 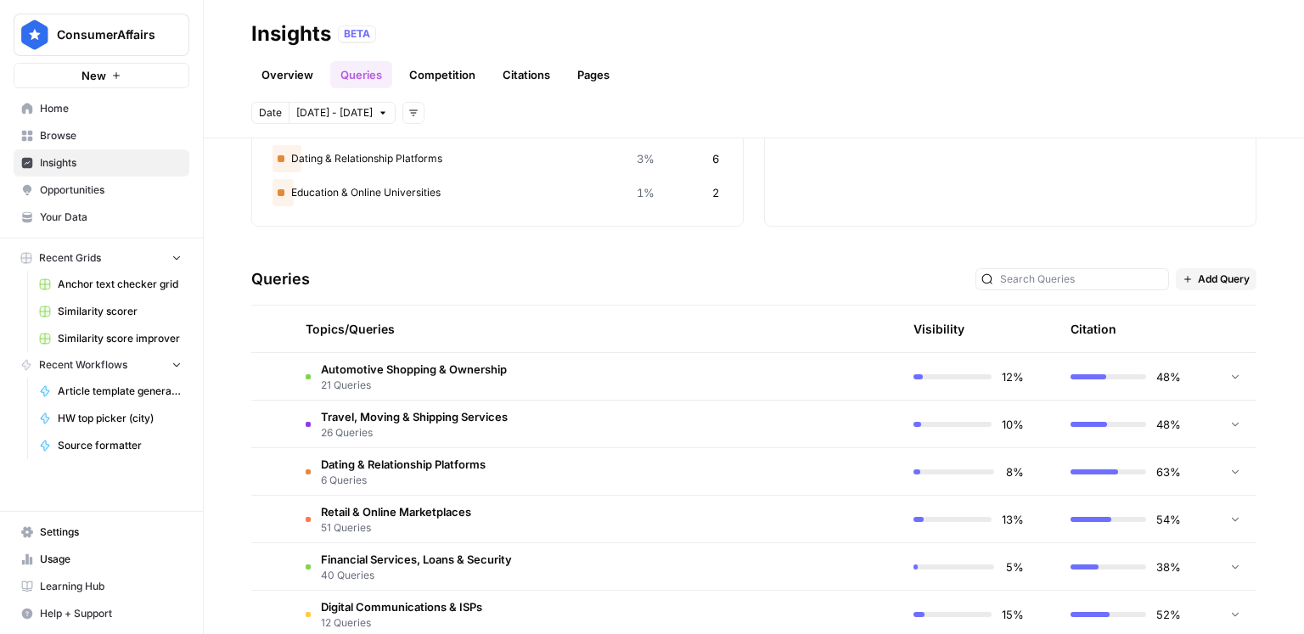 What do you see at coordinates (101, 532) in the screenshot?
I see `a: Settings` at bounding box center [101, 532].